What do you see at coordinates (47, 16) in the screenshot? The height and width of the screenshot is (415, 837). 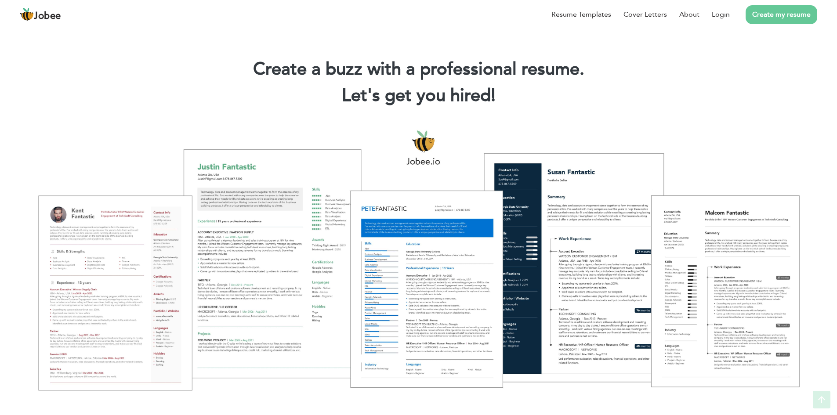 I see `span: Jobee` at bounding box center [47, 16].